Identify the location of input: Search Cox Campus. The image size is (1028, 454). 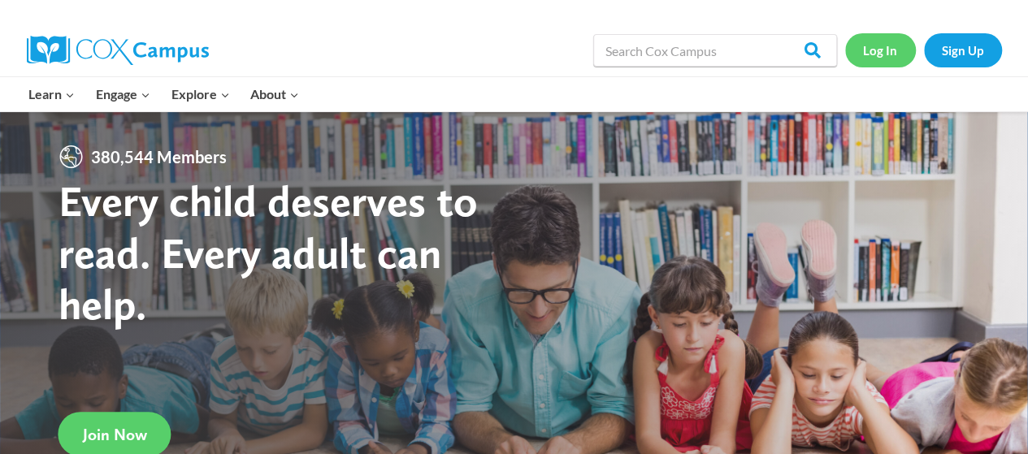
(715, 50).